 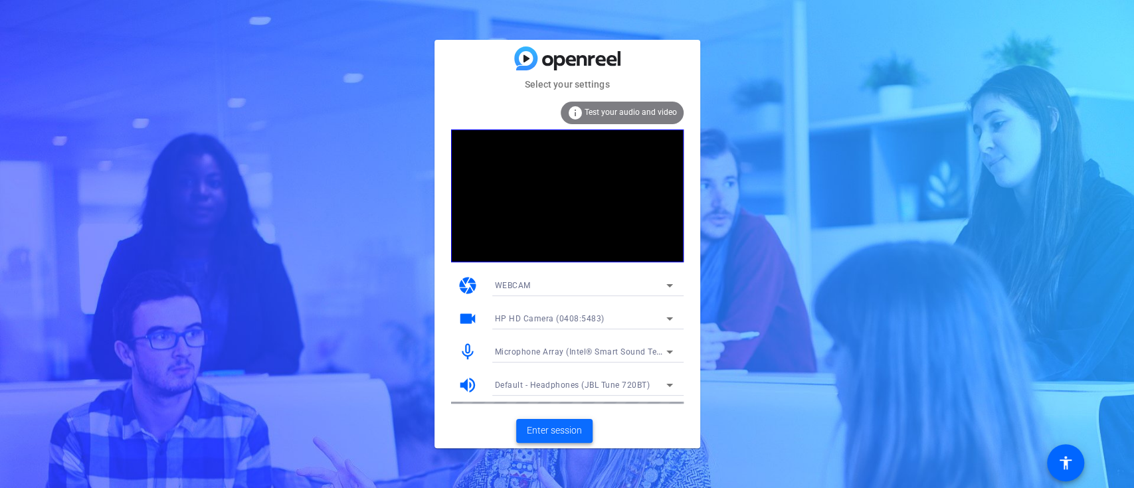 I want to click on mat-icon: info, so click(x=575, y=113).